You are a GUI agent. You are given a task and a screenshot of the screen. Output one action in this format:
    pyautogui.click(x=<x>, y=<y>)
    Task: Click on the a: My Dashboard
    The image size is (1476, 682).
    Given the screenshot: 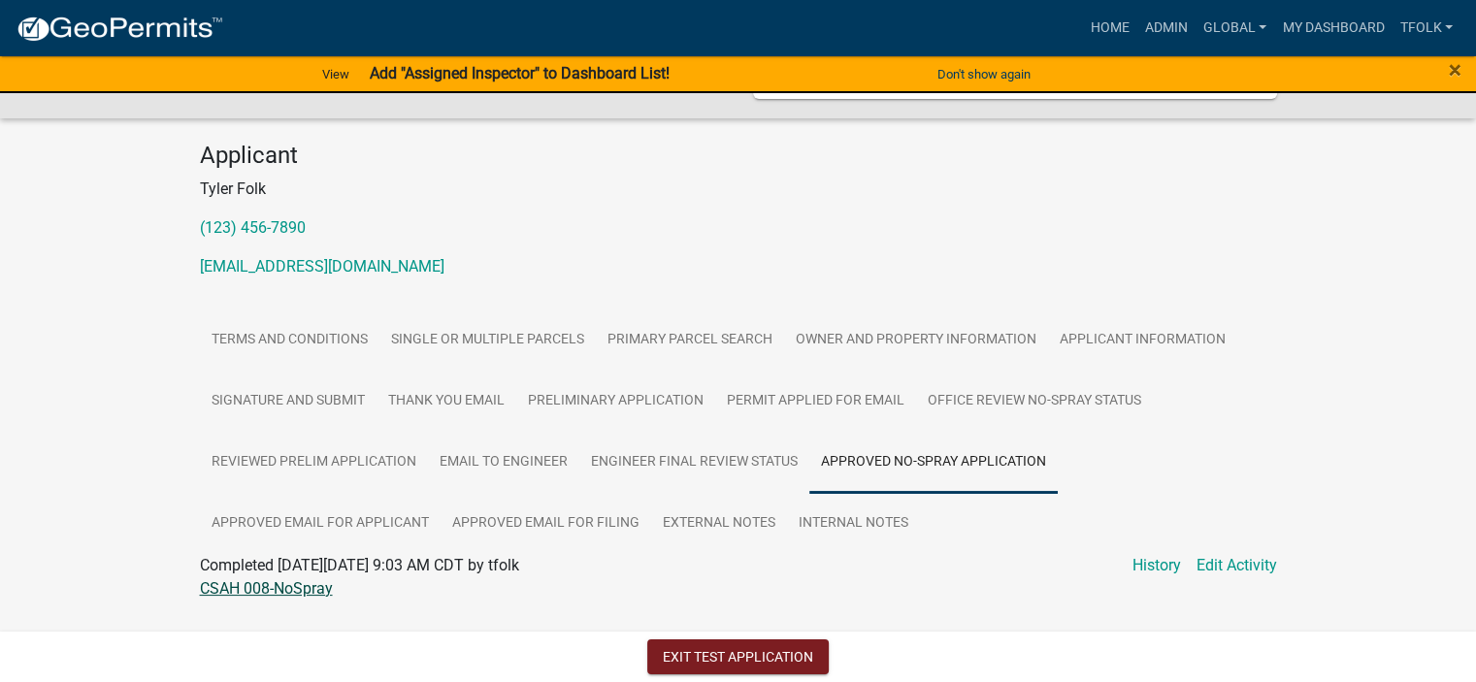 What is the action you would take?
    pyautogui.click(x=1332, y=28)
    